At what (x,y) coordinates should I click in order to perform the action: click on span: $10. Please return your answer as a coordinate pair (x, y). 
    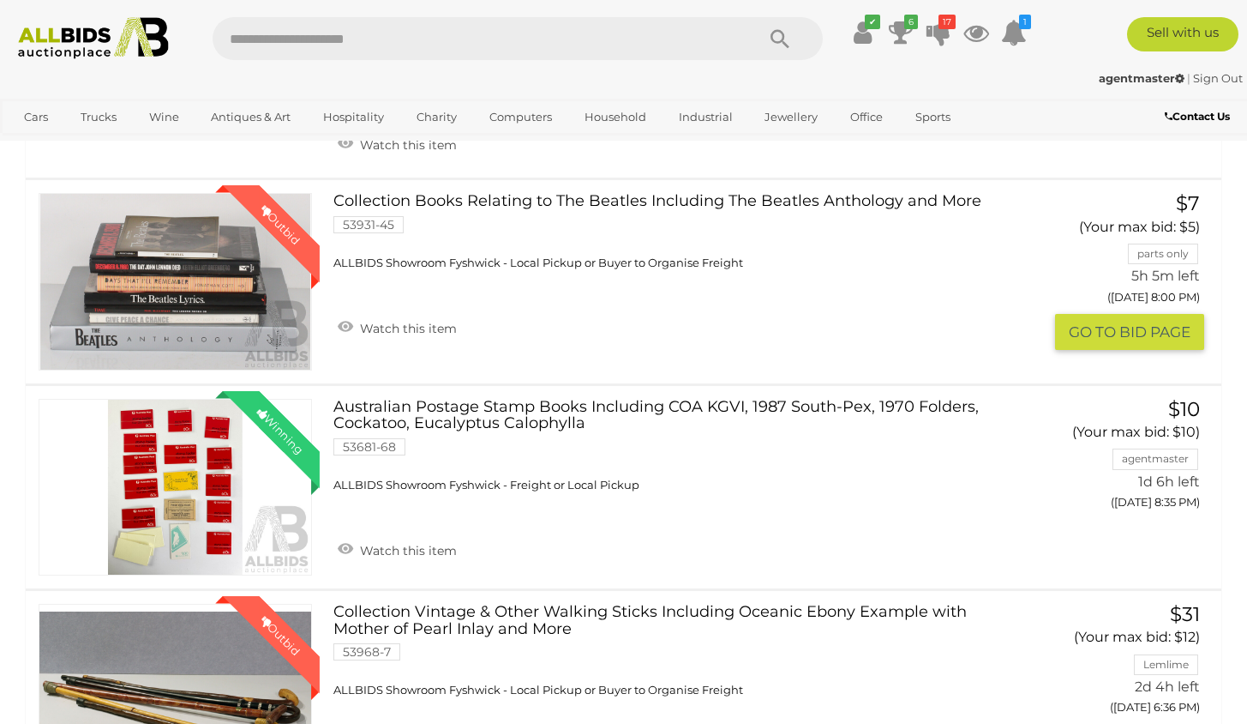
    Looking at the image, I should click on (1184, 409).